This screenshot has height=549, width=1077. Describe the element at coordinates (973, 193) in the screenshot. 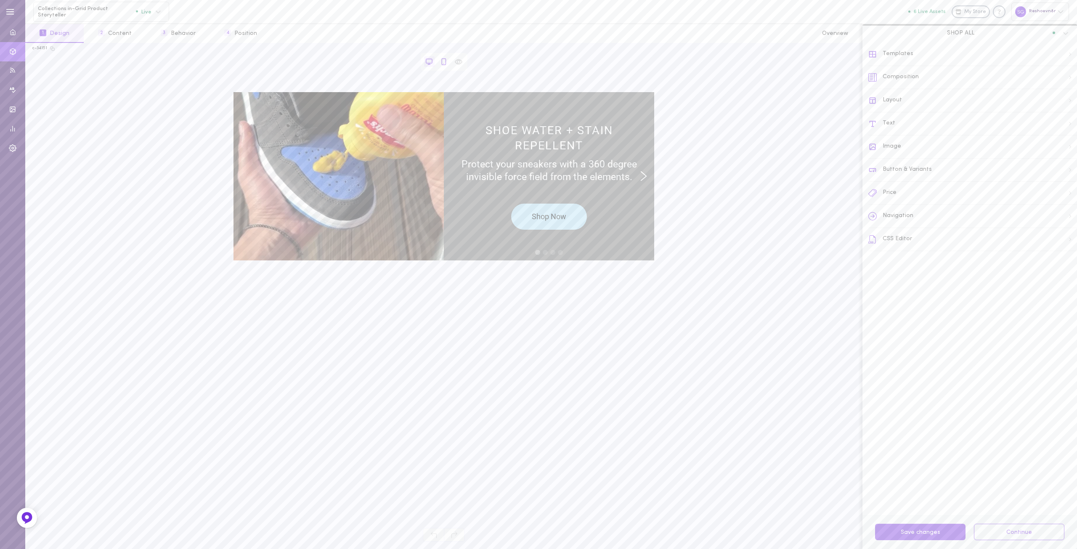

I see `div: Price` at that location.